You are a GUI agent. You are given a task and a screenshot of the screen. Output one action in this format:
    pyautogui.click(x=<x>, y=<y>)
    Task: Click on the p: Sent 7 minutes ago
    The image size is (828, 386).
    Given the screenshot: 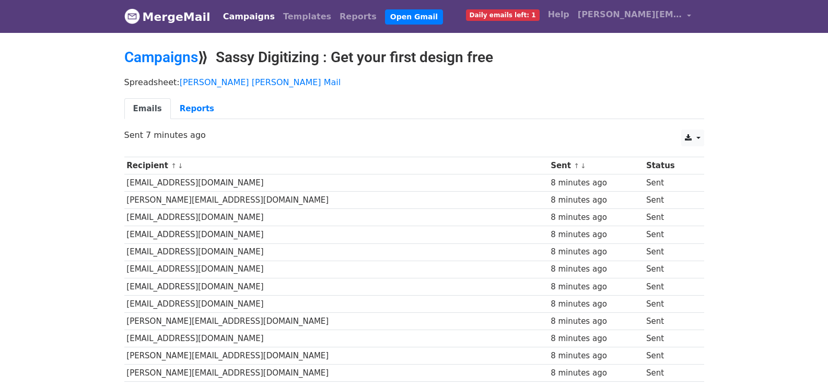 What is the action you would take?
    pyautogui.click(x=414, y=135)
    